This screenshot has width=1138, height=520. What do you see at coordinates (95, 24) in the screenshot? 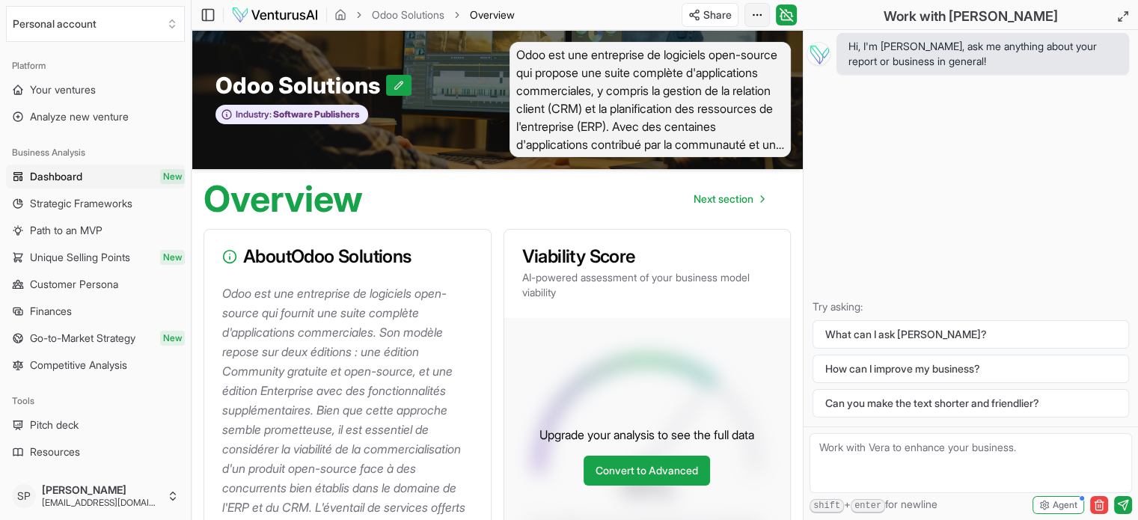
I see `button: Select an organization` at bounding box center [95, 24].